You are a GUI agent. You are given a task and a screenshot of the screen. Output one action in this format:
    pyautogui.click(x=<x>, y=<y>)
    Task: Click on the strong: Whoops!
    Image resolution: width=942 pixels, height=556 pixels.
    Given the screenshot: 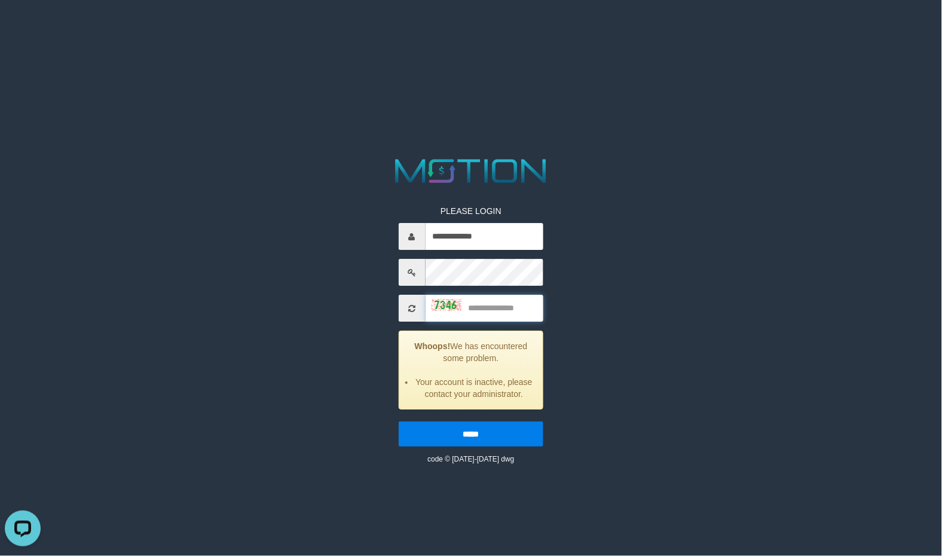 What is the action you would take?
    pyautogui.click(x=433, y=347)
    